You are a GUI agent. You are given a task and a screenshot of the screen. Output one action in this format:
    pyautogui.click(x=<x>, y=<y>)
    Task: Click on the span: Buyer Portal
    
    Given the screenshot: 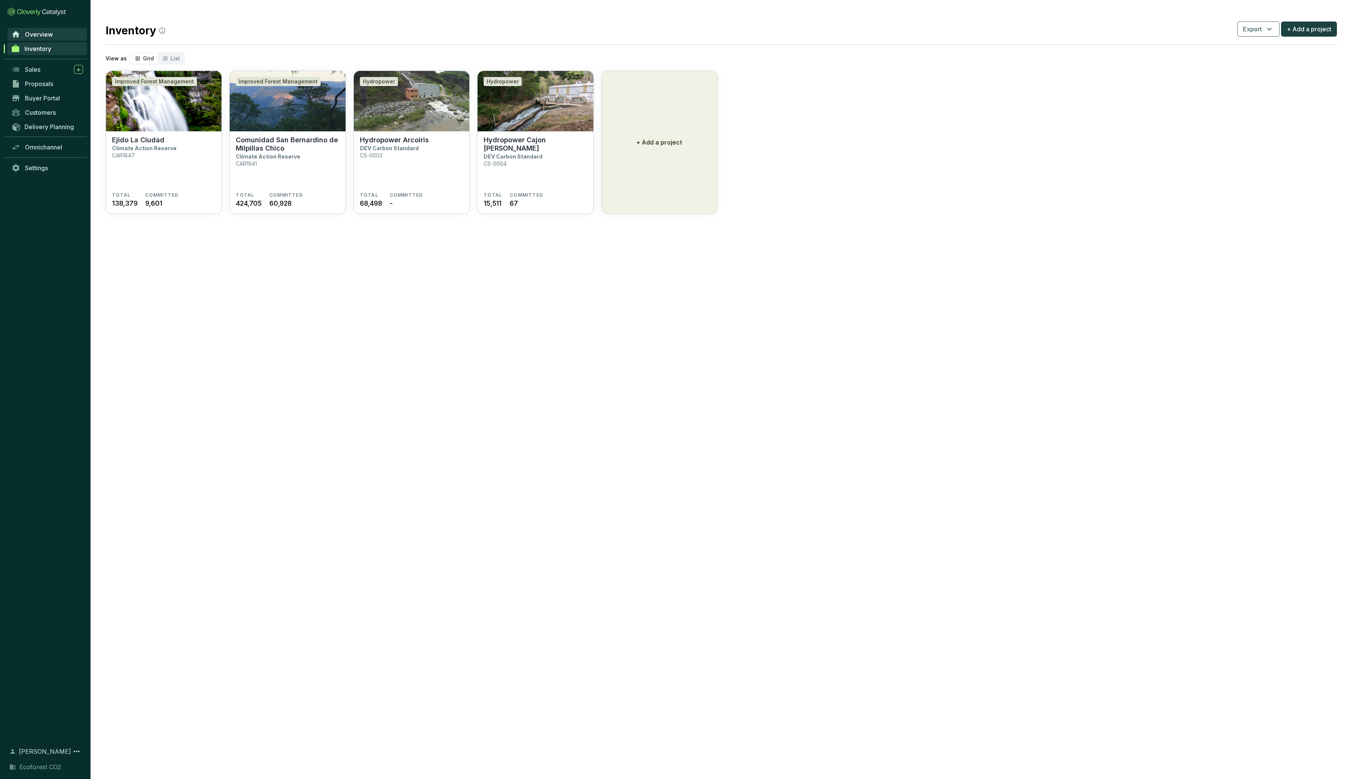 What is the action you would take?
    pyautogui.click(x=42, y=98)
    